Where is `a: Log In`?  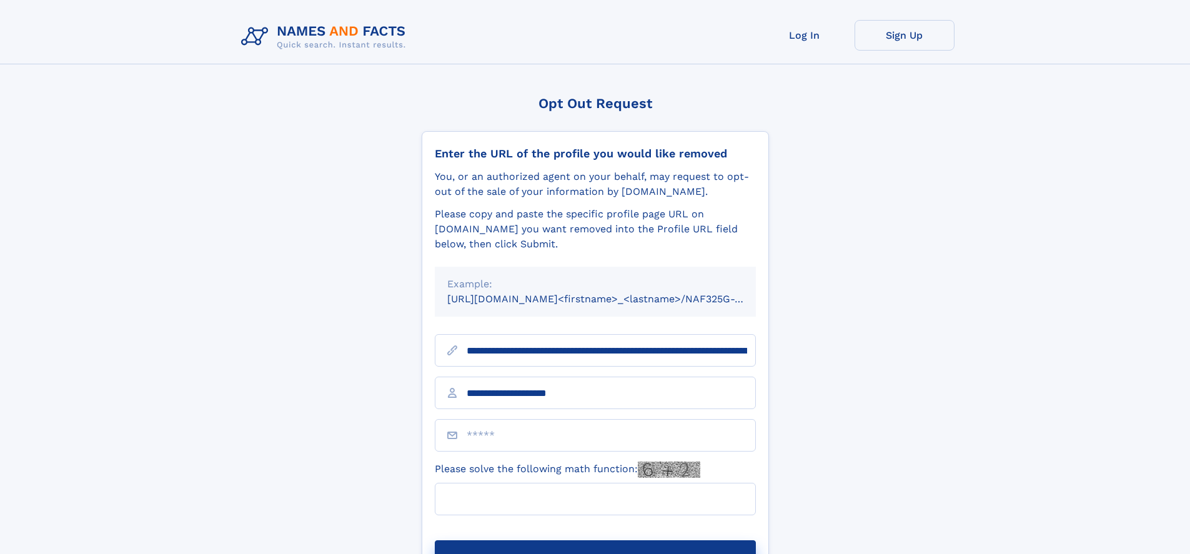
a: Log In is located at coordinates (804, 35).